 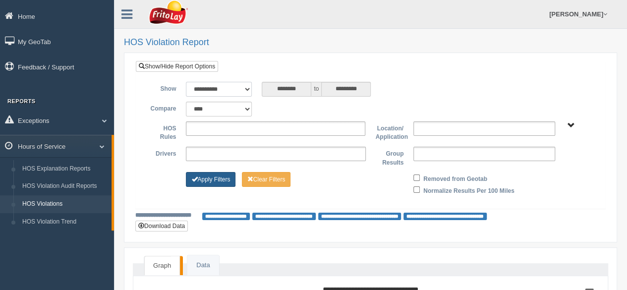 What do you see at coordinates (469, 190) in the screenshot?
I see `label: Normalize Results Per 100 Miles` at bounding box center [469, 190].